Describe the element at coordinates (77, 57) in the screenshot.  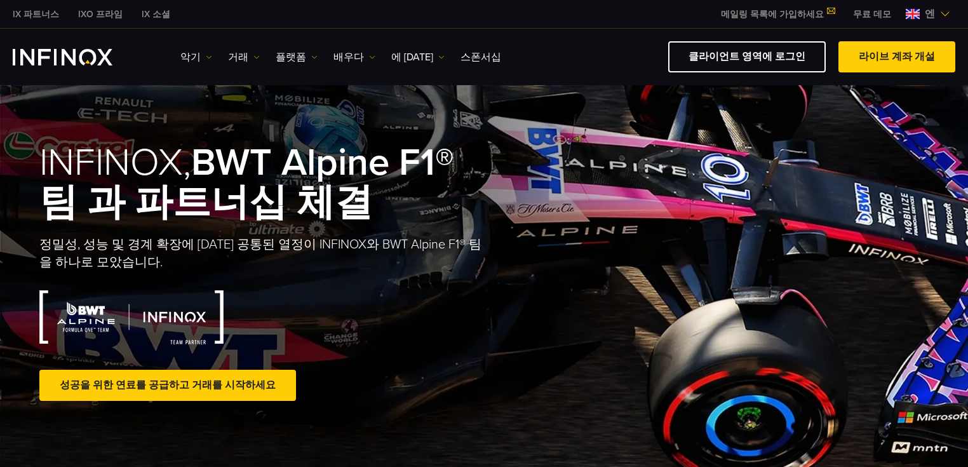
I see `a: INFINOX 로고` at that location.